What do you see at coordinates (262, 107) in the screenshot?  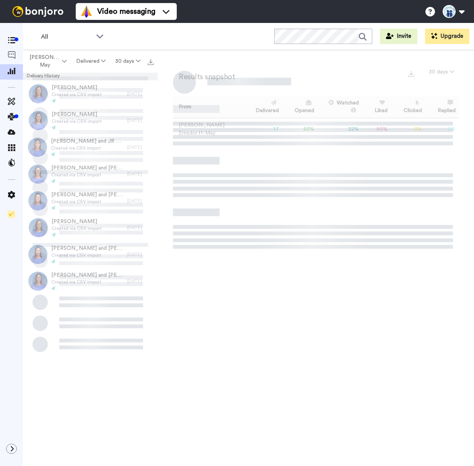 I see `th: Delivered` at bounding box center [262, 107].